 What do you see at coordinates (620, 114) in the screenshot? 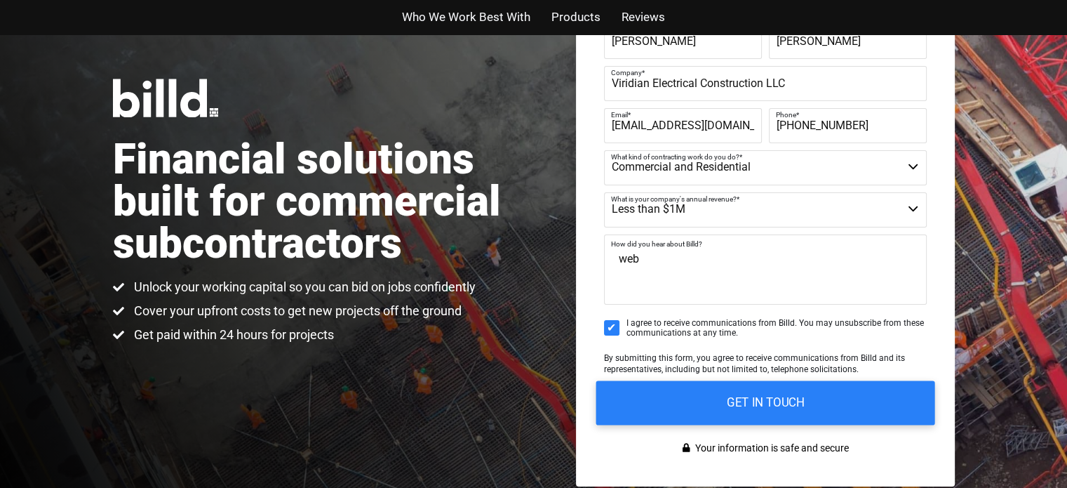
I see `span: Email` at bounding box center [620, 114].